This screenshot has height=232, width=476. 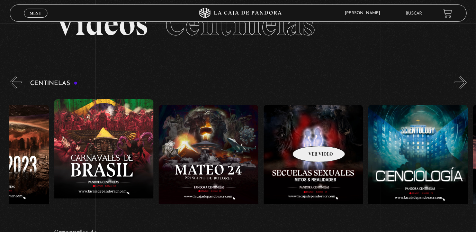 I want to click on h2: Videos, so click(x=238, y=24).